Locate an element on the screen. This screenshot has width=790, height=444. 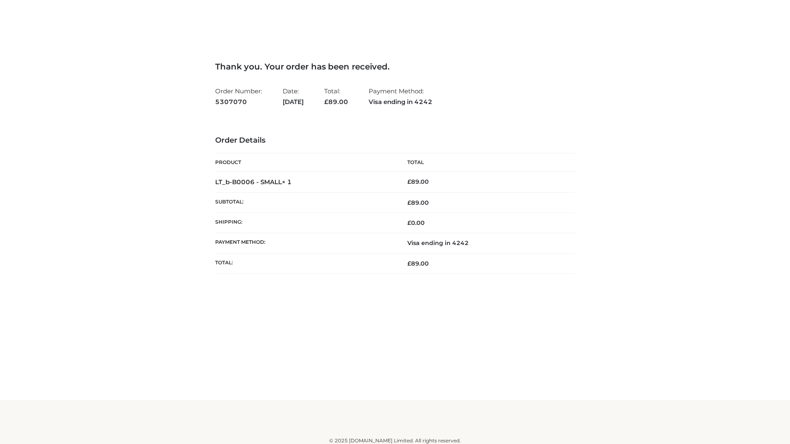
strong: × 1 is located at coordinates (287, 182).